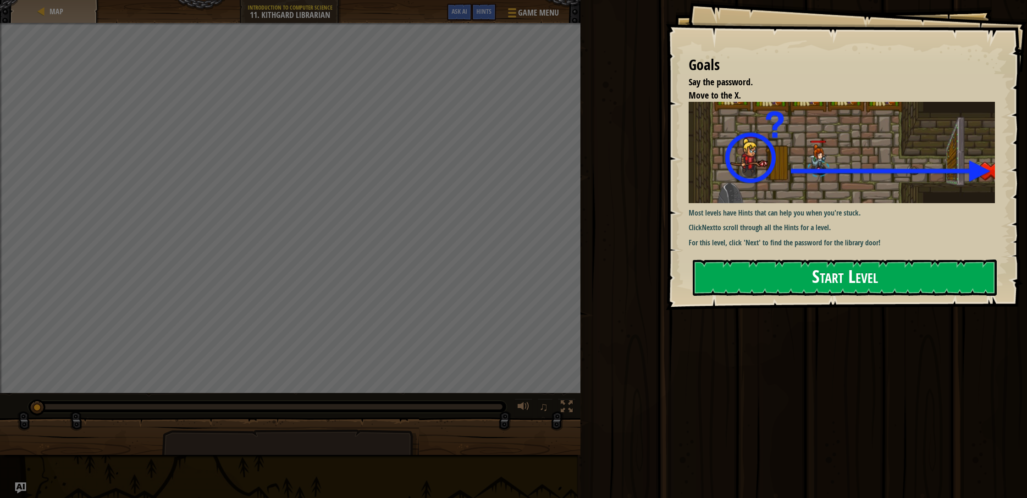 This screenshot has width=1027, height=498. I want to click on button: Start Level, so click(844, 277).